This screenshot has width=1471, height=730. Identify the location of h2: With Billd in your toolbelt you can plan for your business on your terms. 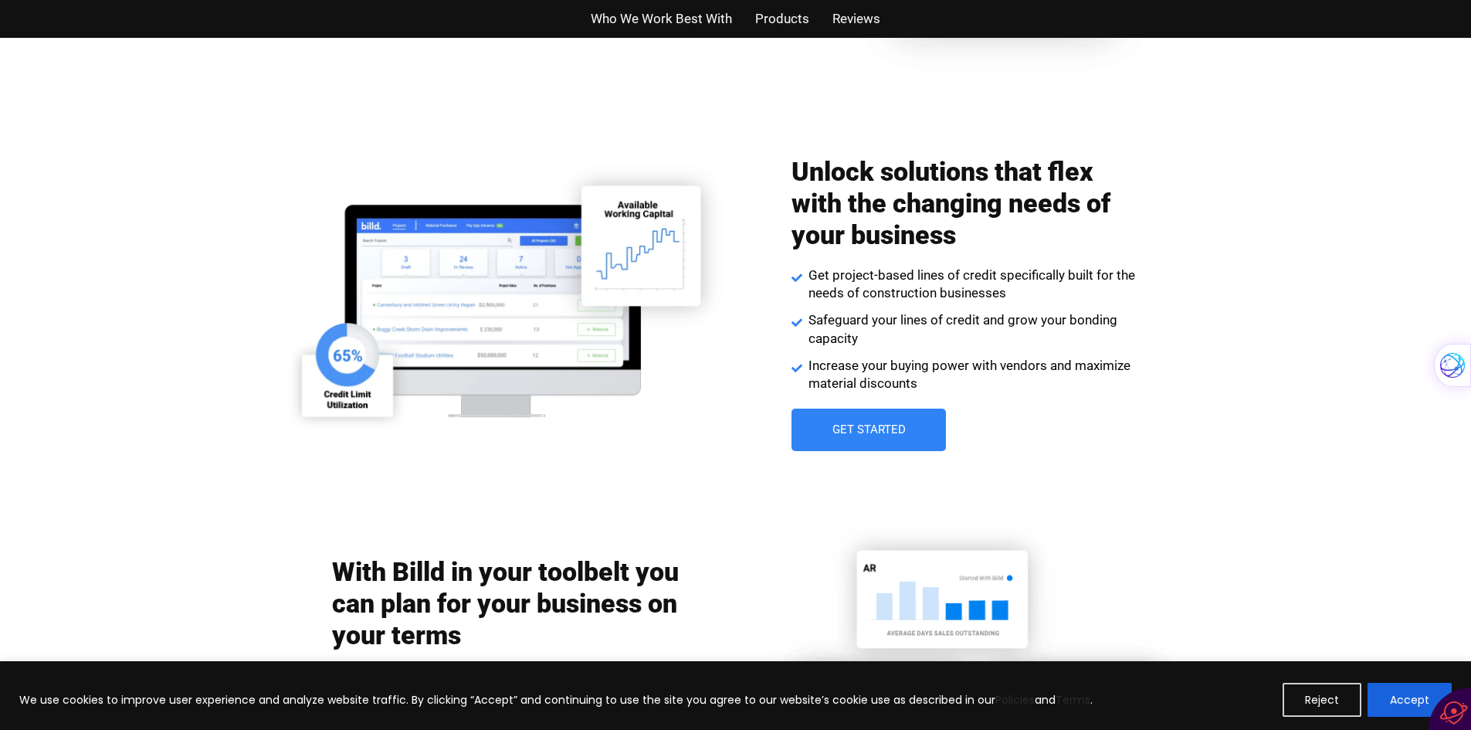
(506, 603).